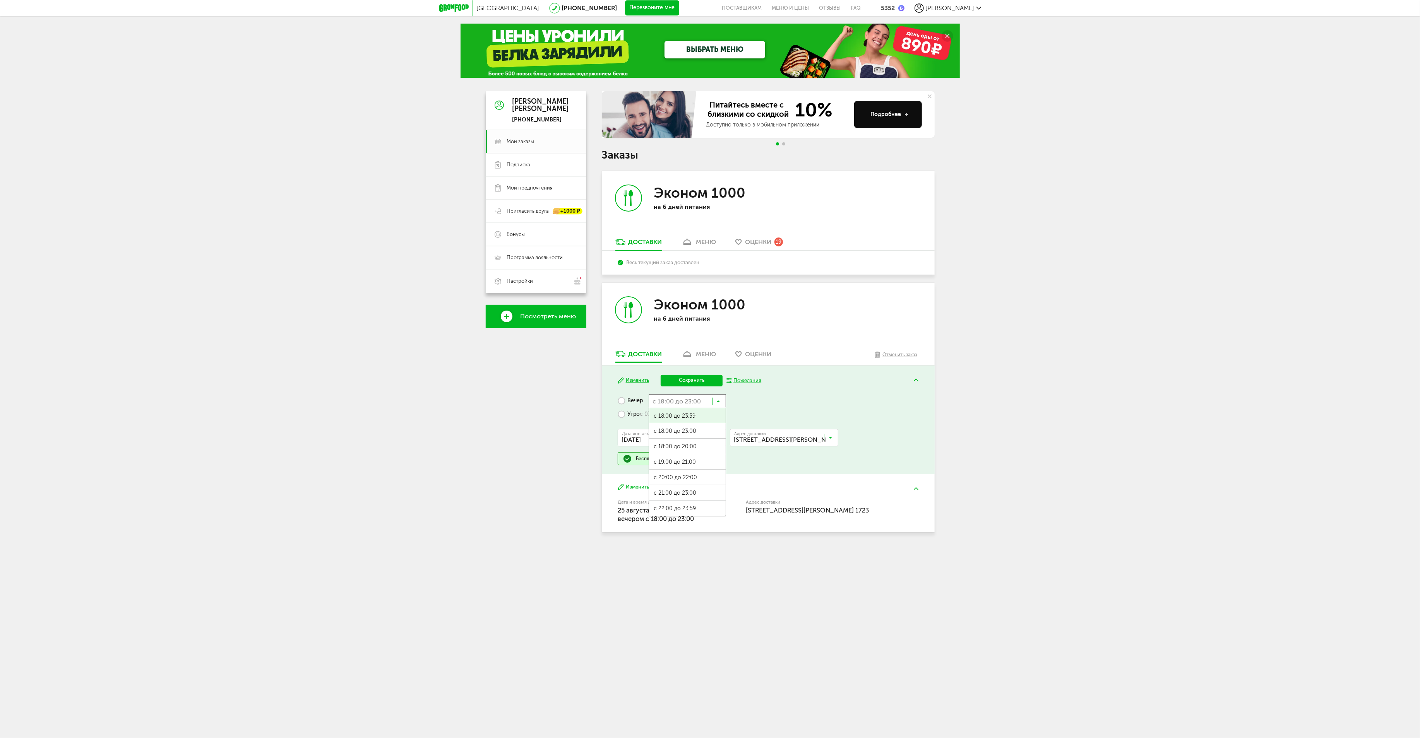 Image resolution: width=1420 pixels, height=738 pixels. What do you see at coordinates (630, 401) in the screenshot?
I see `label: Вечер` at bounding box center [630, 401].